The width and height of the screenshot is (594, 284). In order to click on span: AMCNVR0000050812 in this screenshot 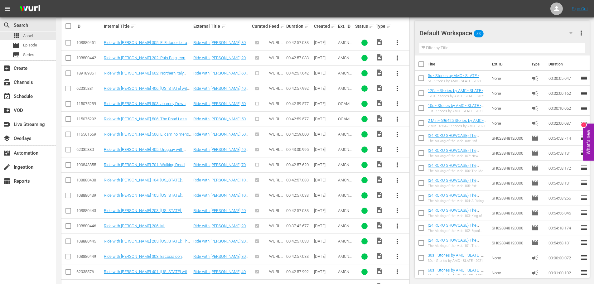, I will do `click(345, 246)`.